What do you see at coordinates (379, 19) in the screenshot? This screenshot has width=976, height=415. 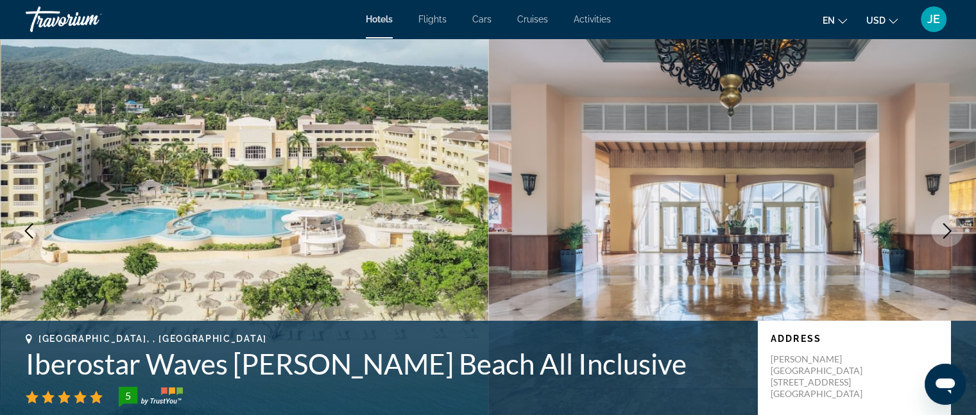 I see `span: Hotels` at bounding box center [379, 19].